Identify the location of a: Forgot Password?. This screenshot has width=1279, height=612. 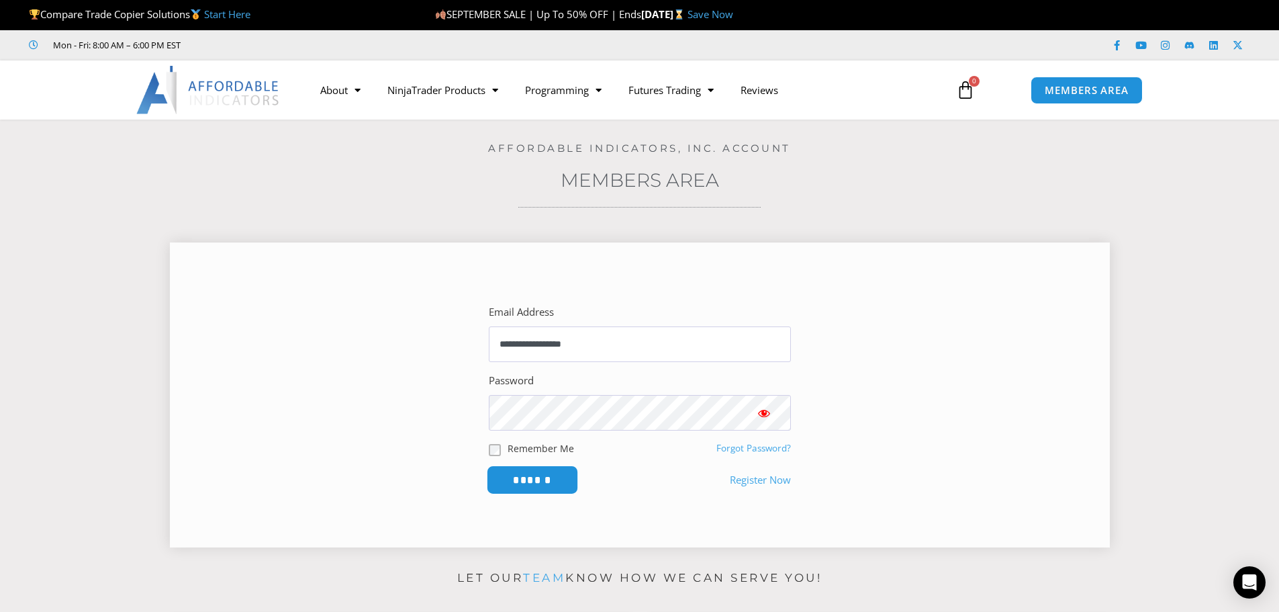
(754, 448).